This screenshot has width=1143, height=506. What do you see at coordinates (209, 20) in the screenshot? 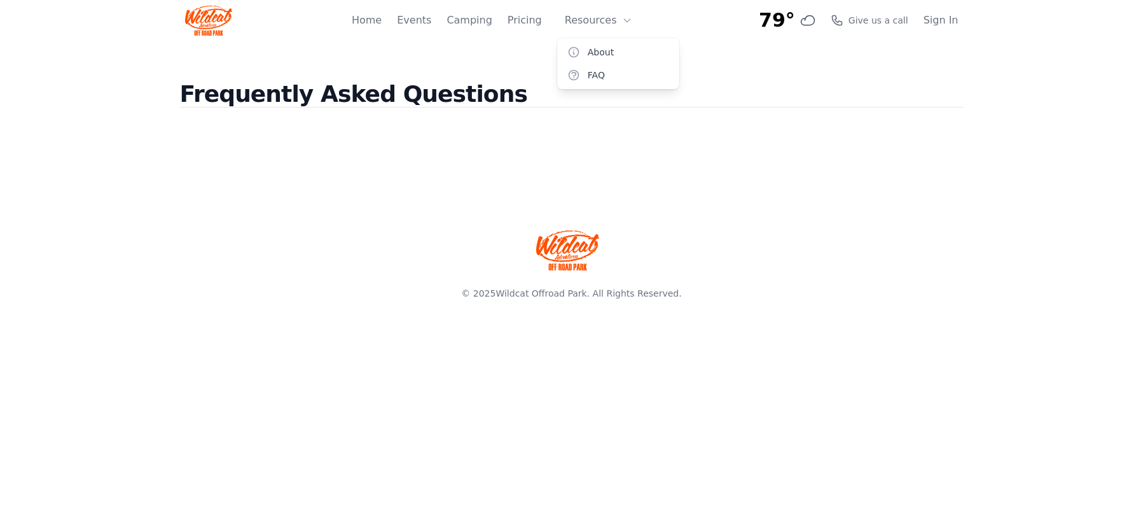
I see `img: Wildcat Logo` at bounding box center [209, 20].